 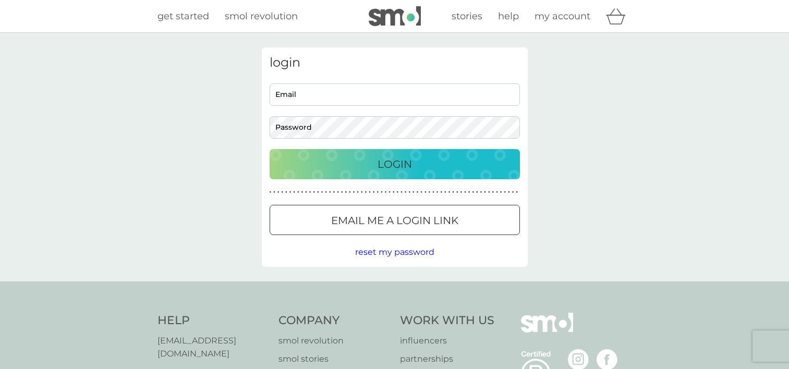 What do you see at coordinates (447, 341) in the screenshot?
I see `a: influencers` at bounding box center [447, 341].